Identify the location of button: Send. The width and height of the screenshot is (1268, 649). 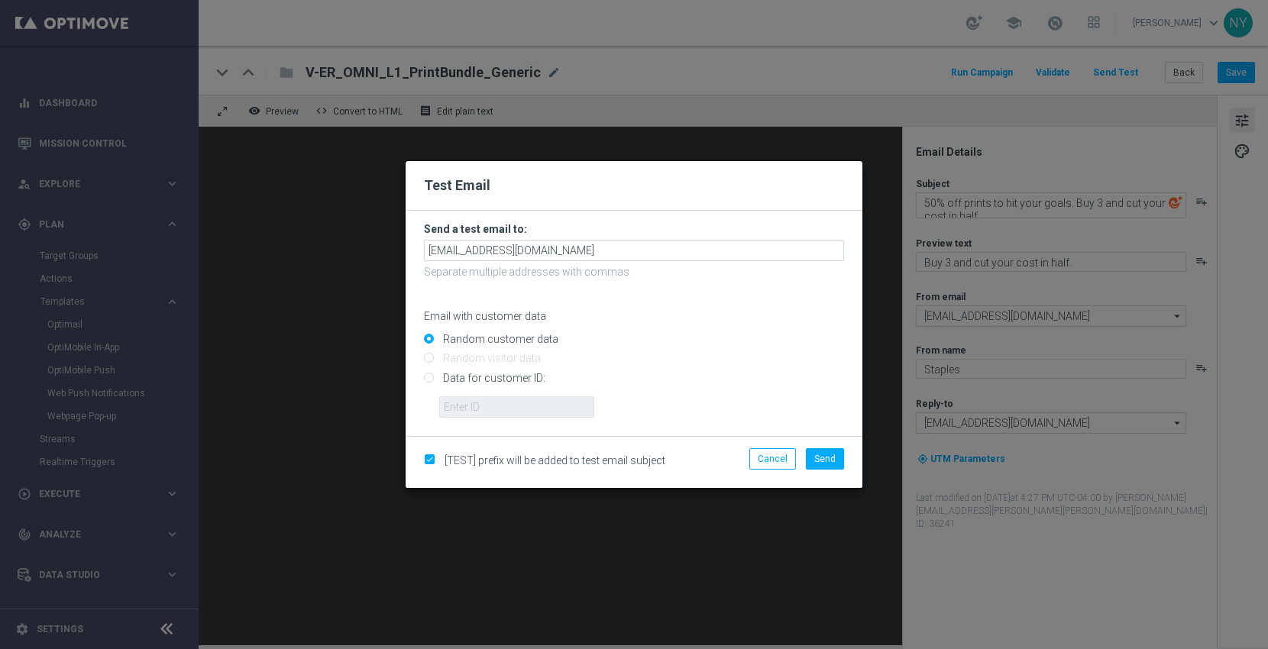
(825, 459).